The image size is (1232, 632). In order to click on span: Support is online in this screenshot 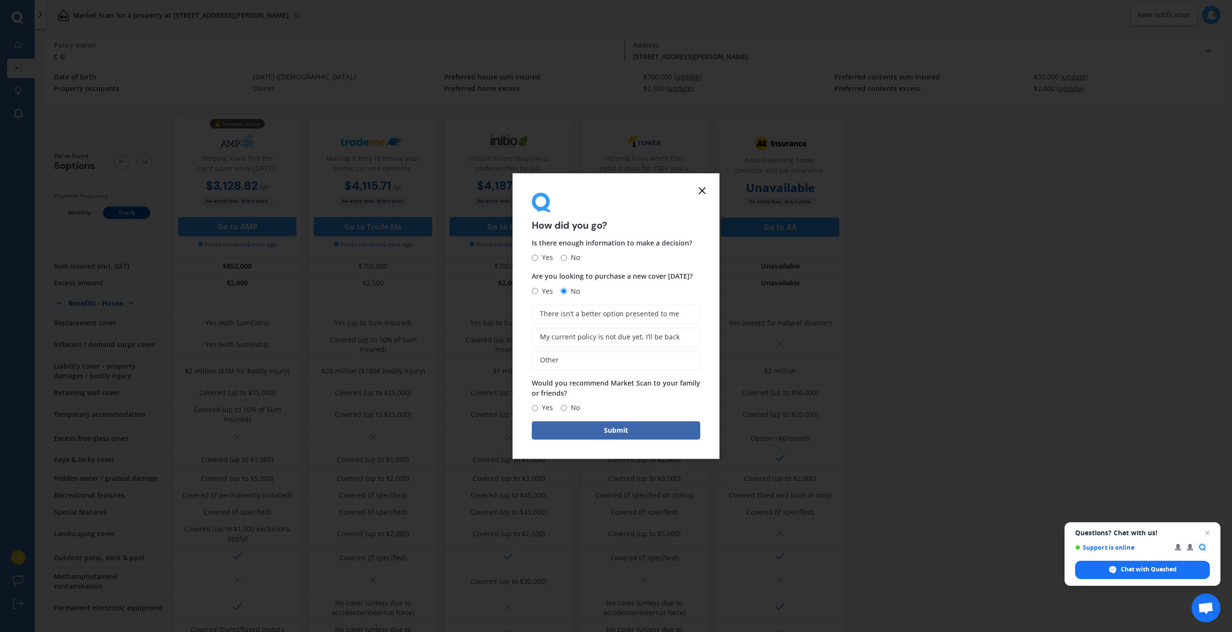, I will do `click(1122, 547)`.